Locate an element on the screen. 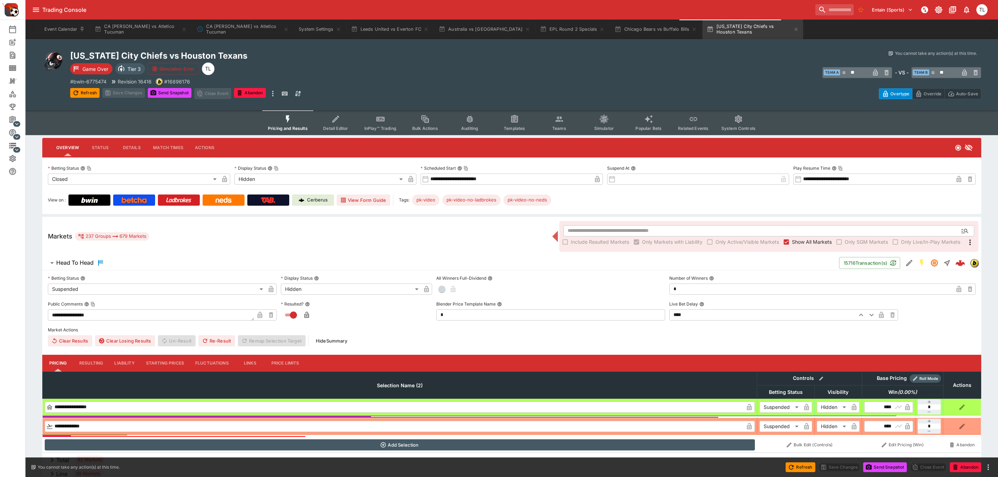 The image size is (998, 477). button: Trent Lewis is located at coordinates (981, 10).